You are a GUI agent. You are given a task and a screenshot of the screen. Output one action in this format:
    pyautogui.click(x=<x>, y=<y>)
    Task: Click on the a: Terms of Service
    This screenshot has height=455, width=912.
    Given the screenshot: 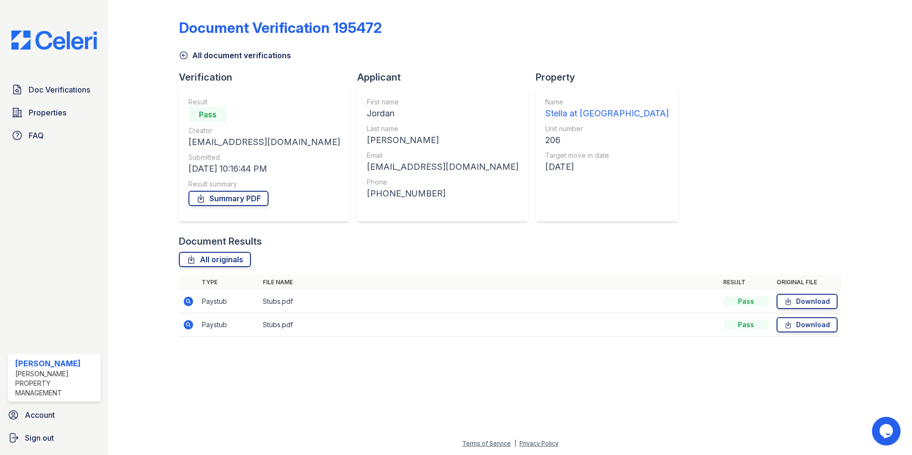 What is the action you would take?
    pyautogui.click(x=486, y=443)
    